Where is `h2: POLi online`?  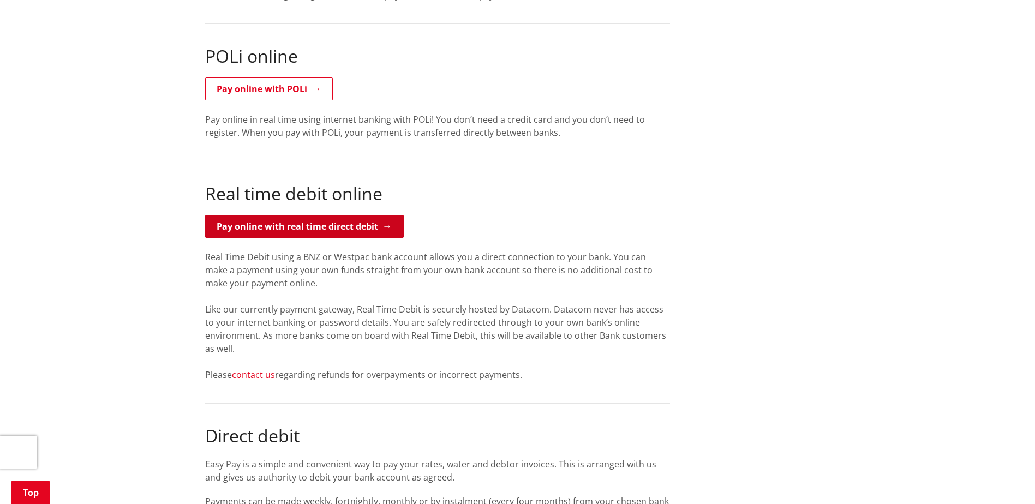 h2: POLi online is located at coordinates (437, 56).